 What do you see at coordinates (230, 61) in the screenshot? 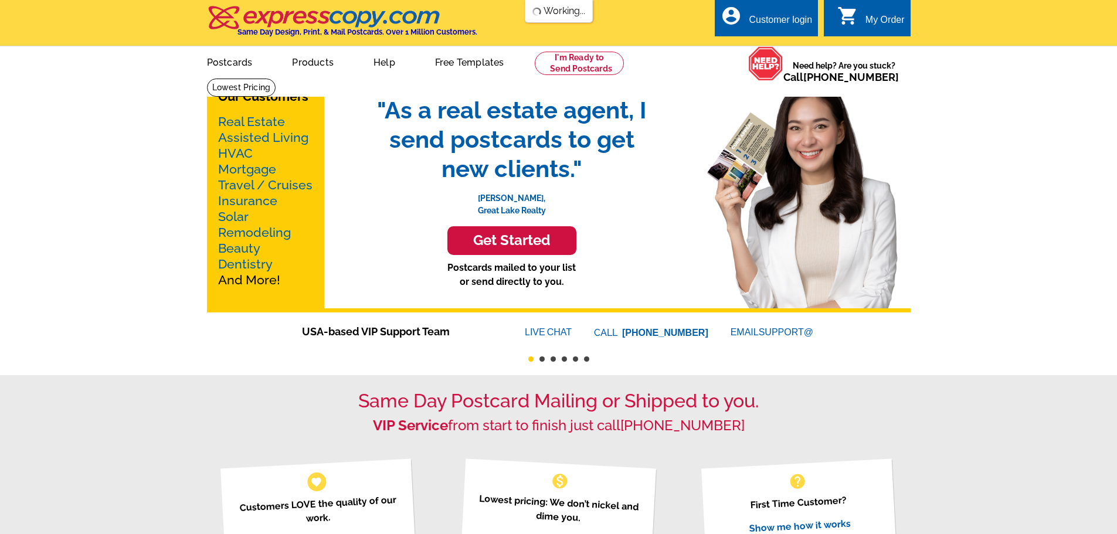
I see `a: Postcards` at bounding box center [230, 61].